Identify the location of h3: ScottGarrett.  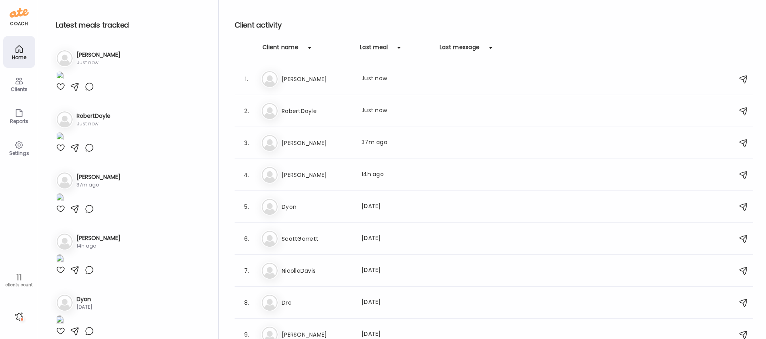
(317, 239).